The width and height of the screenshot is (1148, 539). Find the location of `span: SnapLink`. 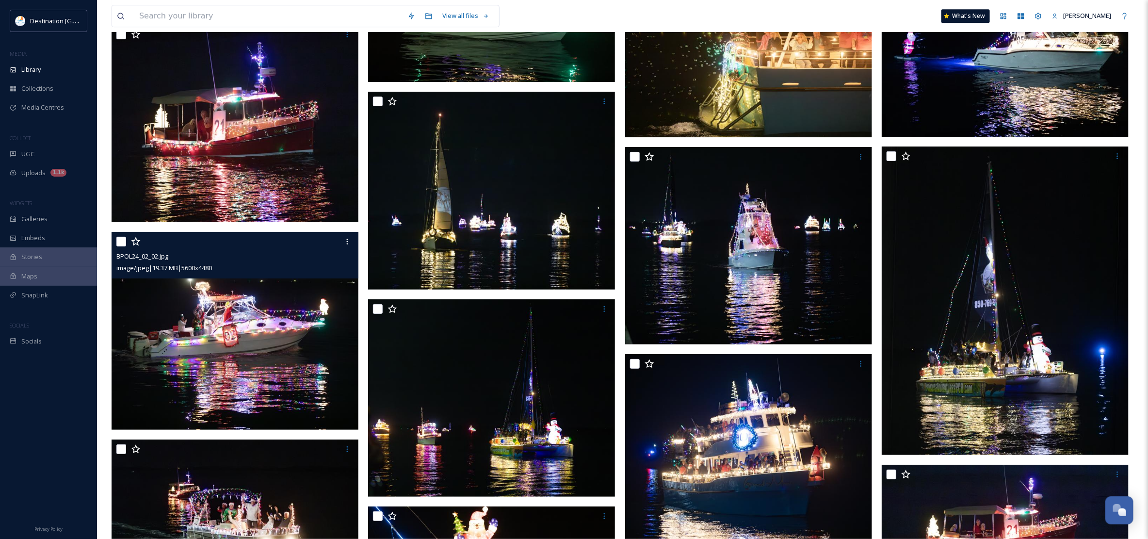

span: SnapLink is located at coordinates (34, 295).